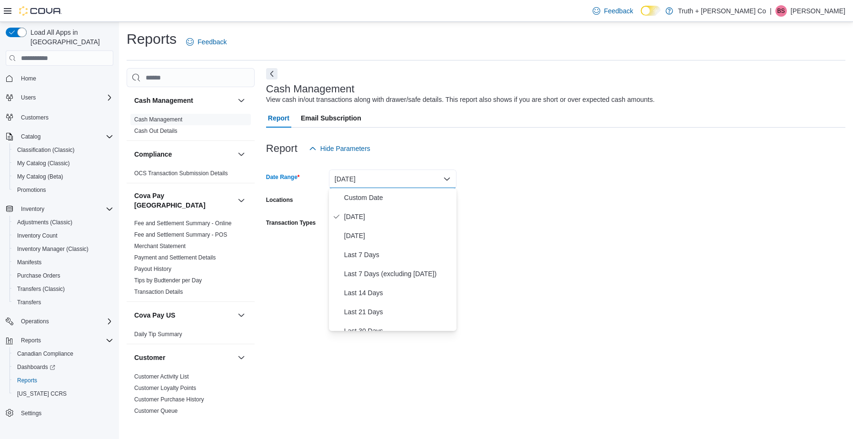 The width and height of the screenshot is (853, 439). Describe the element at coordinates (63, 276) in the screenshot. I see `button: Purchase Orders` at that location.